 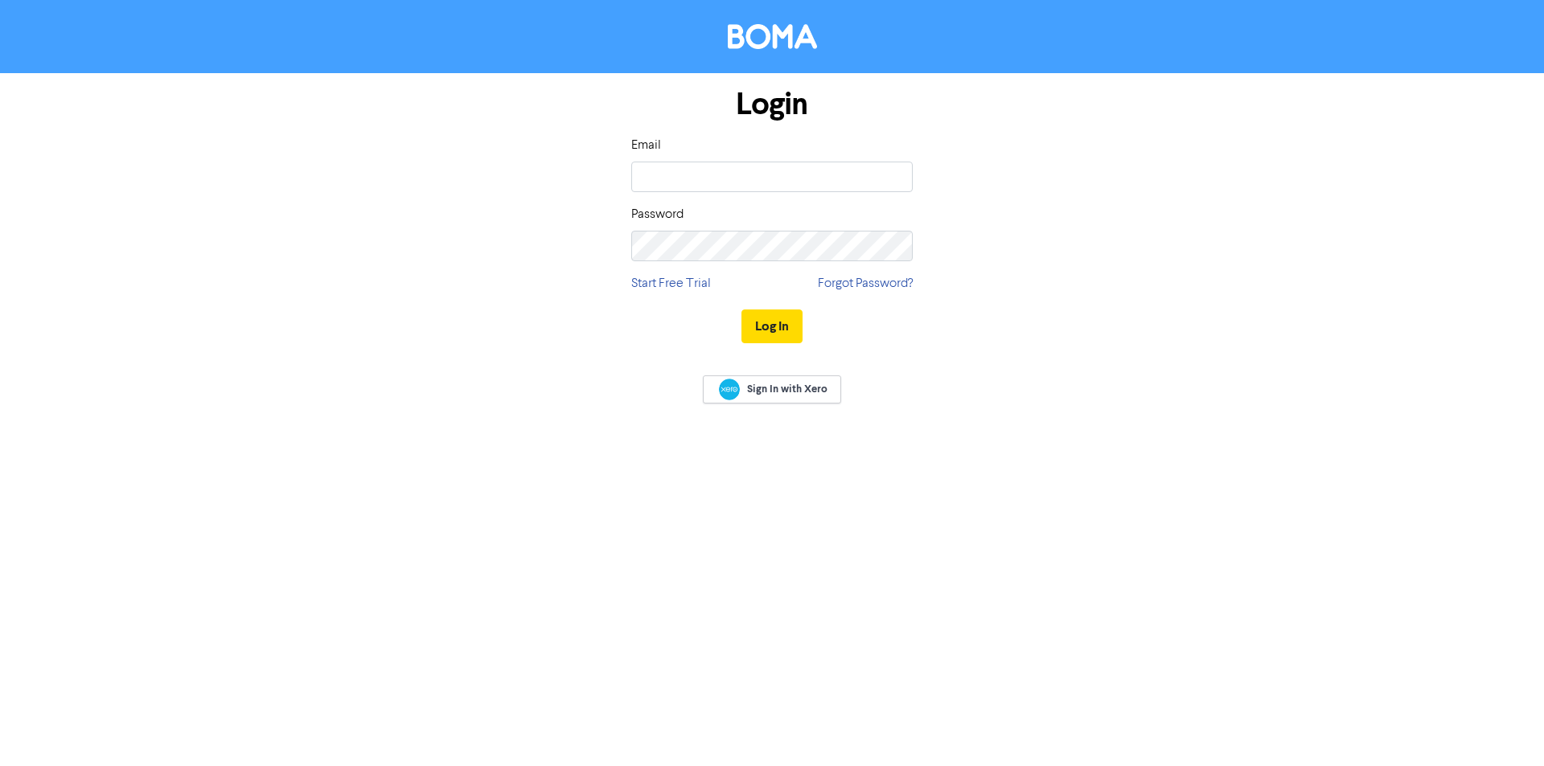 I want to click on label: Password, so click(x=657, y=215).